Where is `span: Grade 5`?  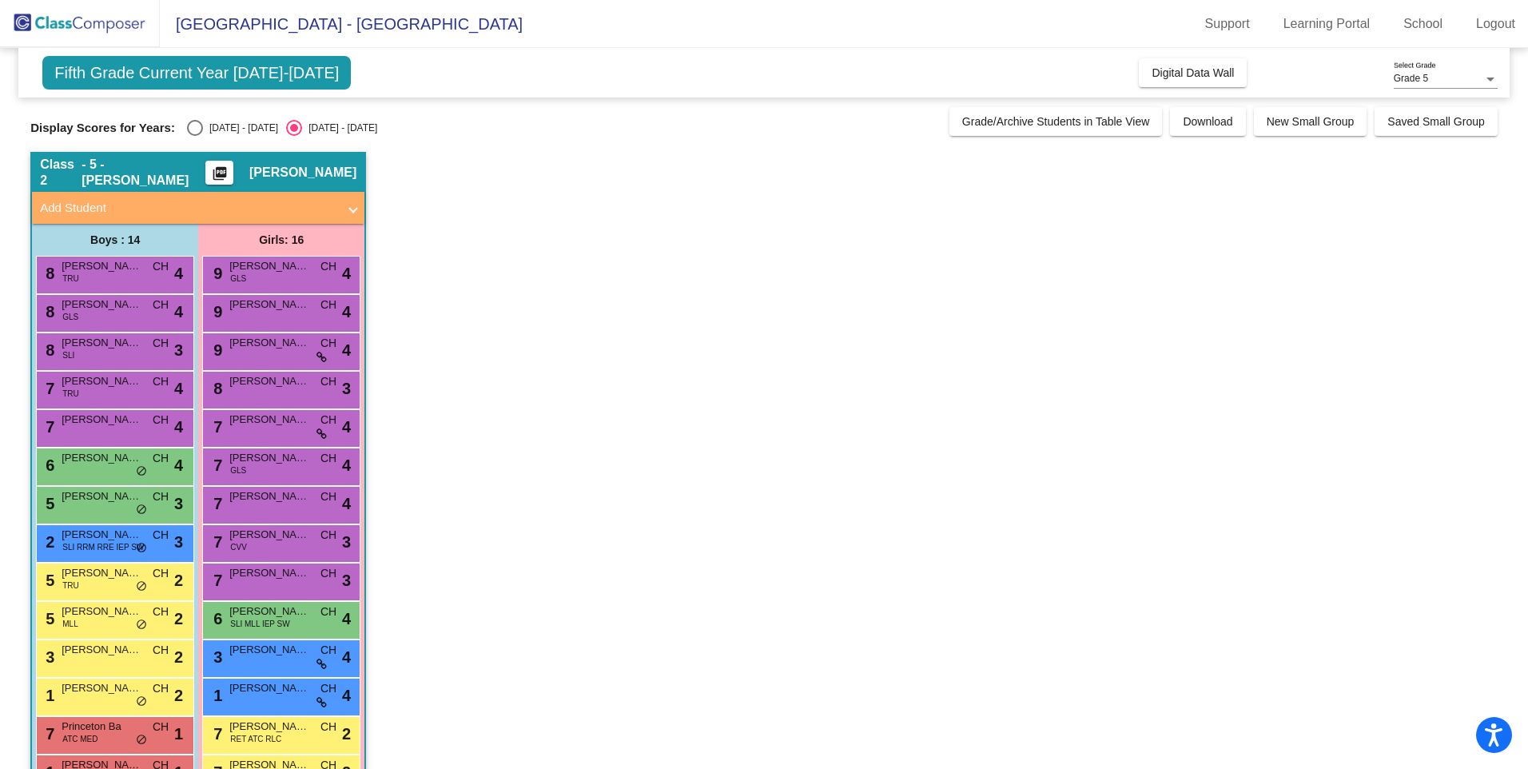 span: Grade 5 is located at coordinates (1411, 78).